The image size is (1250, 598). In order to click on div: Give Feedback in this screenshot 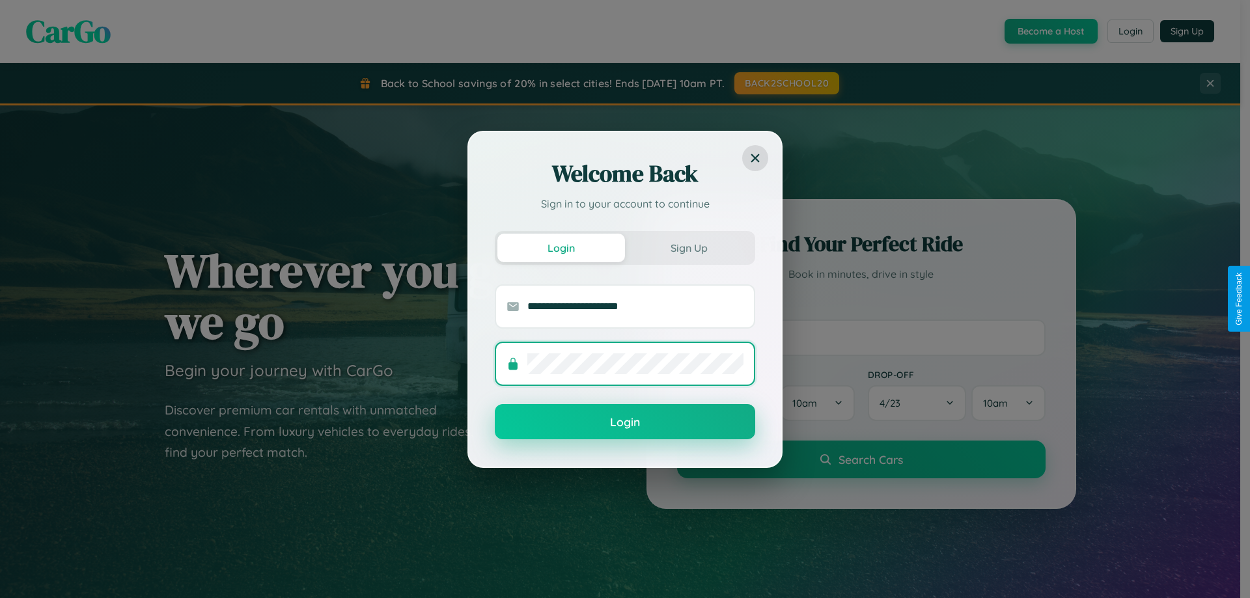, I will do `click(1239, 299)`.